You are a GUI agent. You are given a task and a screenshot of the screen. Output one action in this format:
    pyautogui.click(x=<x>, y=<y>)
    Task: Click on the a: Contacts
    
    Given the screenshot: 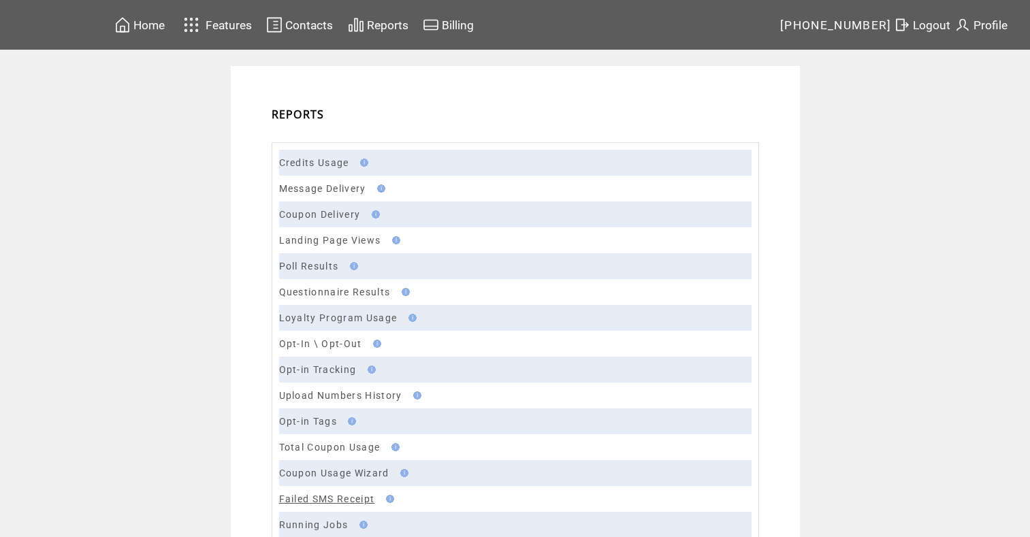 What is the action you would take?
    pyautogui.click(x=299, y=24)
    